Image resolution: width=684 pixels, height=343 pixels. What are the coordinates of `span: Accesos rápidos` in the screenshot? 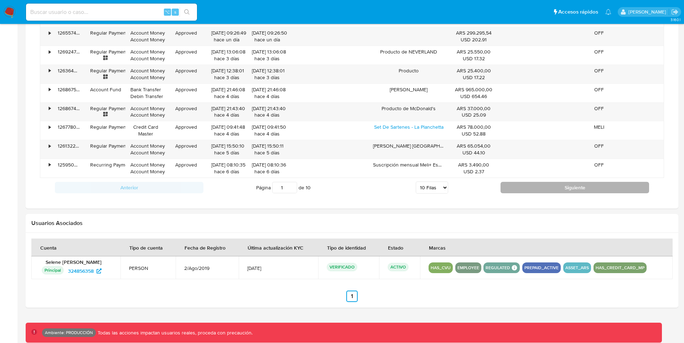 It's located at (578, 12).